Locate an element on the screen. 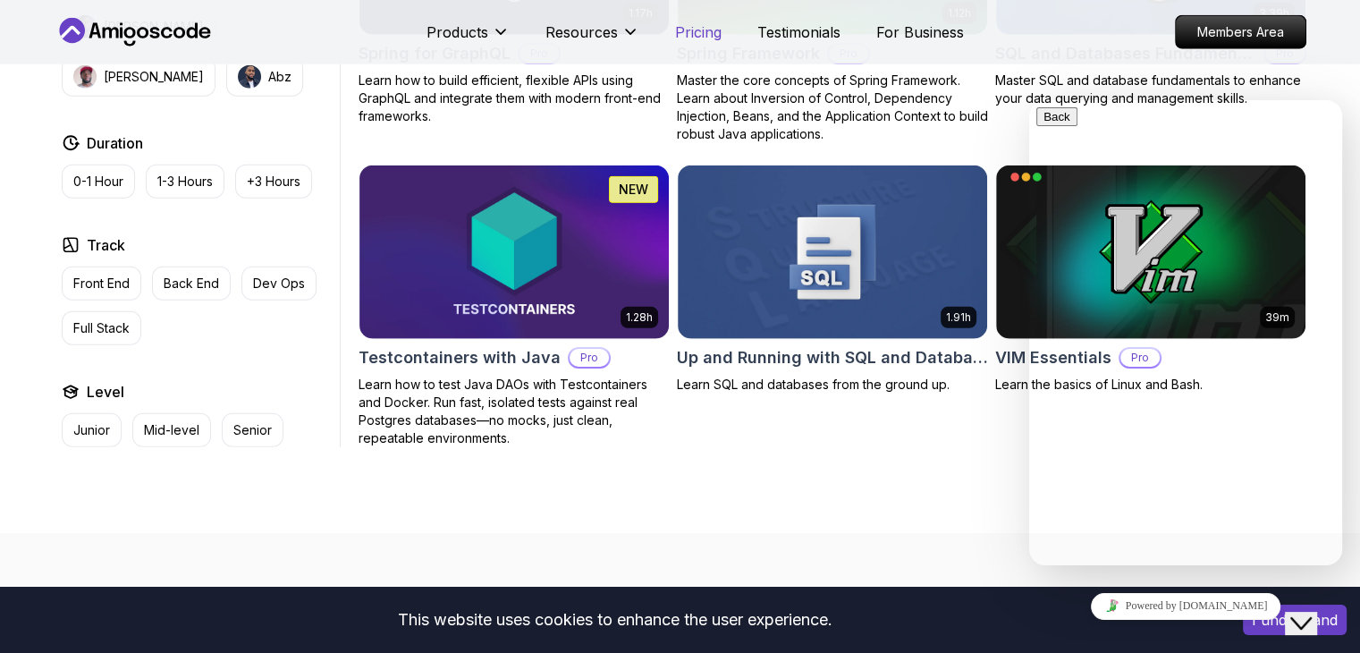 The height and width of the screenshot is (653, 1360). a: VIM Essentials card39mVIM EssentialsProLearn the basics of Linux and Bash. is located at coordinates (1151, 279).